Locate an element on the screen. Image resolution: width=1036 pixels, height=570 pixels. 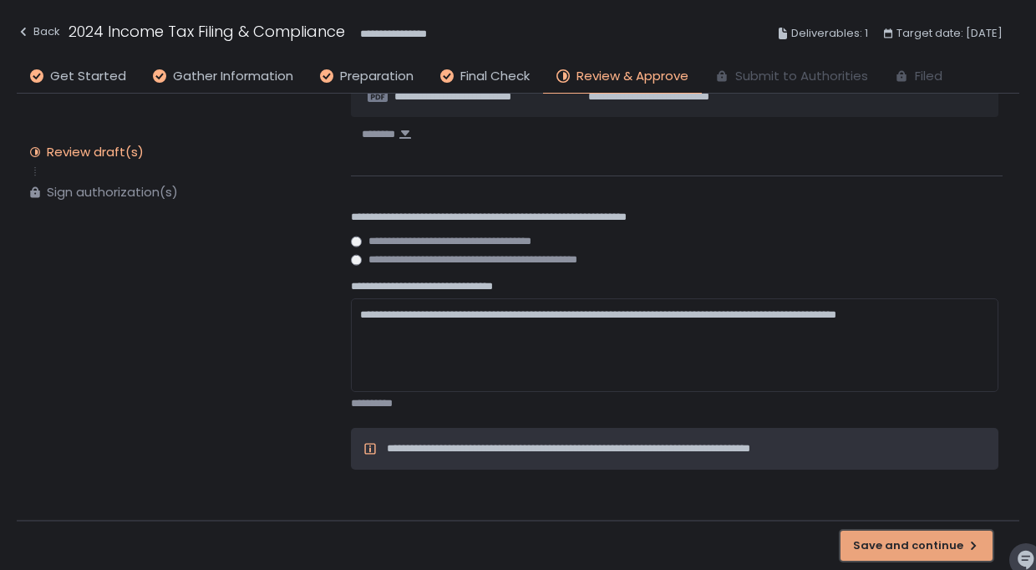
button: Save and continue is located at coordinates (917, 546).